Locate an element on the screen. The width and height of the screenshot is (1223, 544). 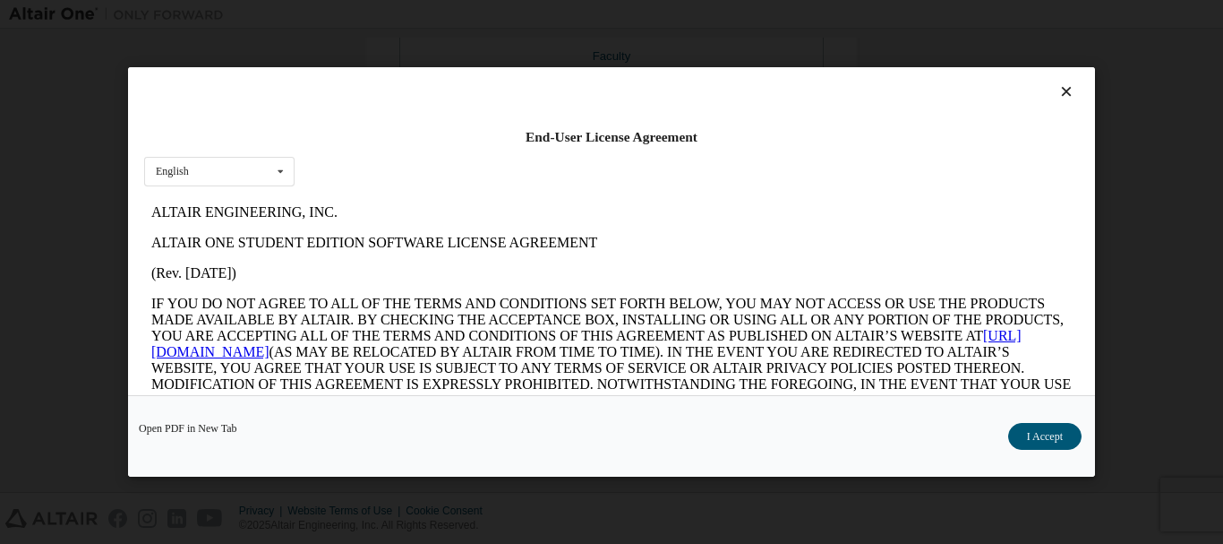
div: English is located at coordinates (172, 172).